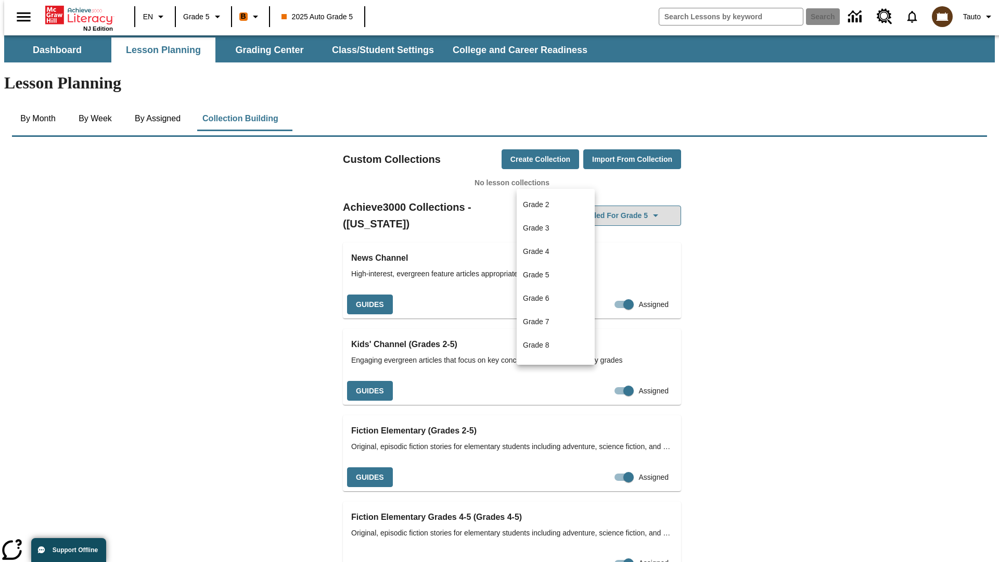 The height and width of the screenshot is (562, 999). Describe the element at coordinates (536, 205) in the screenshot. I see `p: Grade 2` at that location.